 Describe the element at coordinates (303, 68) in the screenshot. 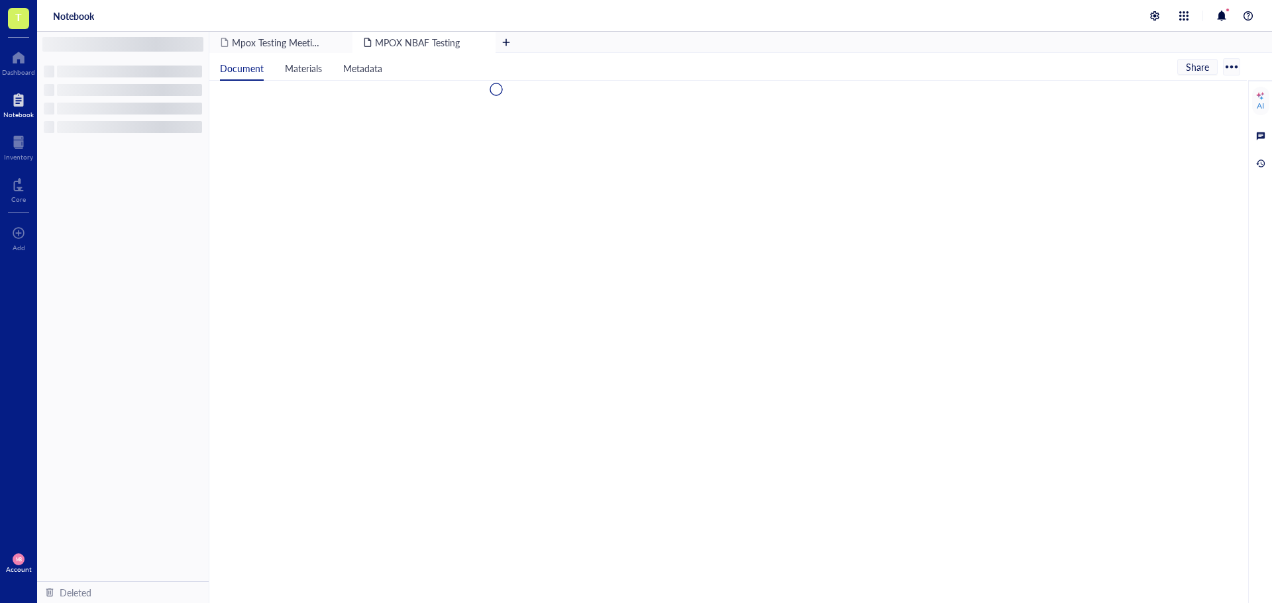

I see `span: Materials` at that location.